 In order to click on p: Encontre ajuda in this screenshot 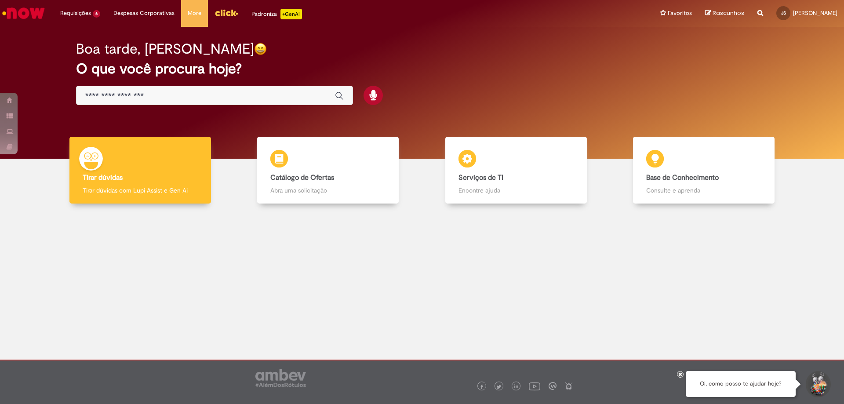, I will do `click(516, 190)`.